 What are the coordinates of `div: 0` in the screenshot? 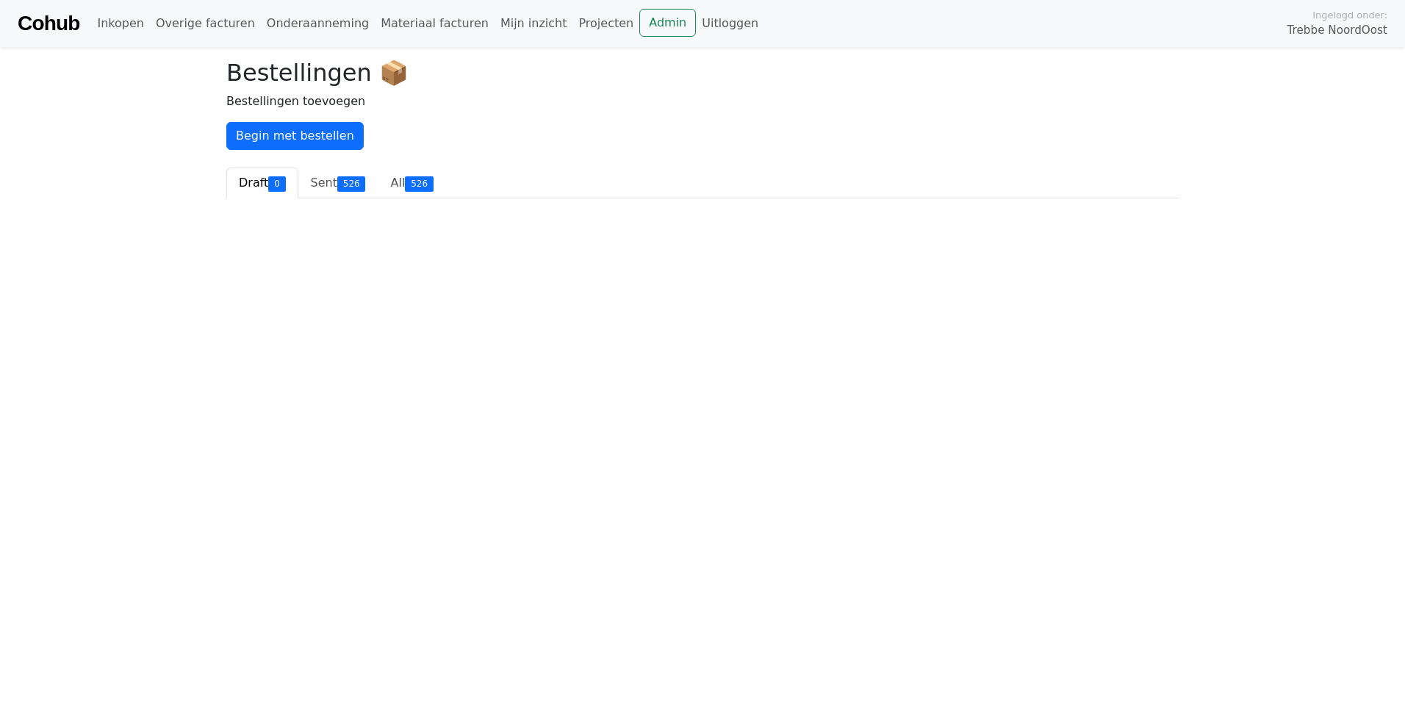 It's located at (276, 184).